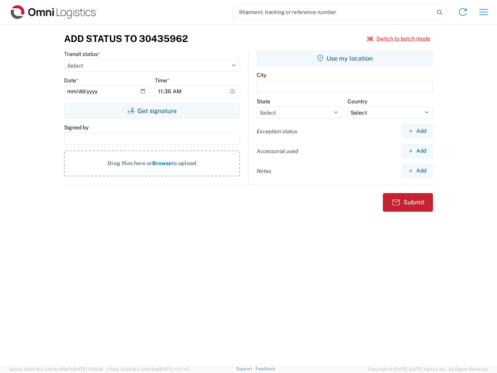  I want to click on a: Support, so click(246, 369).